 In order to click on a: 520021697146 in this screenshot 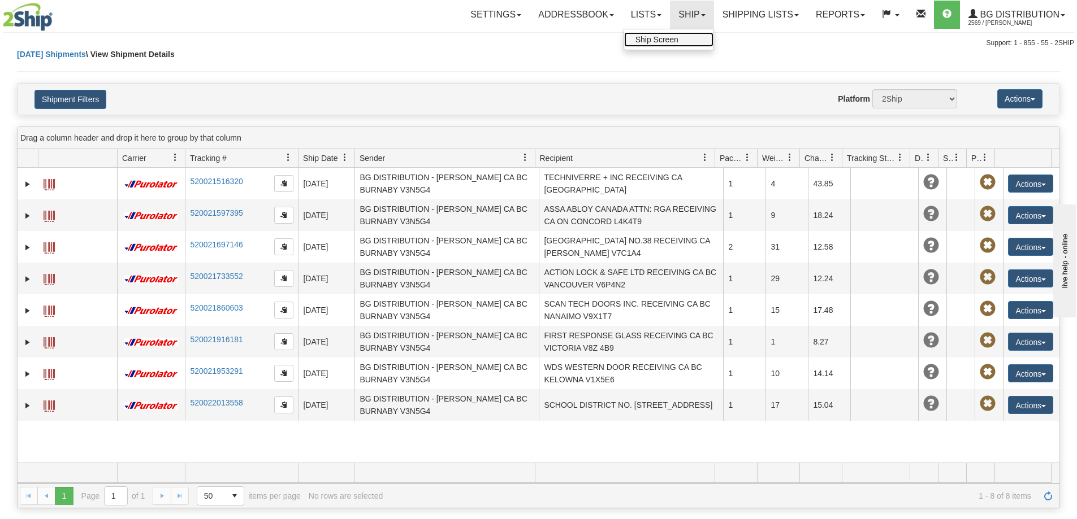, I will do `click(216, 245)`.